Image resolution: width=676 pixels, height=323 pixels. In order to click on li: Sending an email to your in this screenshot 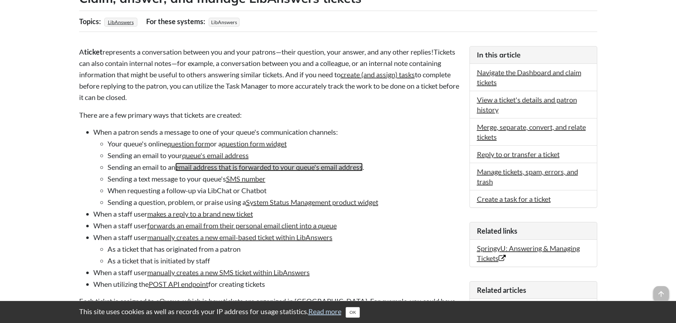, I will do `click(285, 155)`.